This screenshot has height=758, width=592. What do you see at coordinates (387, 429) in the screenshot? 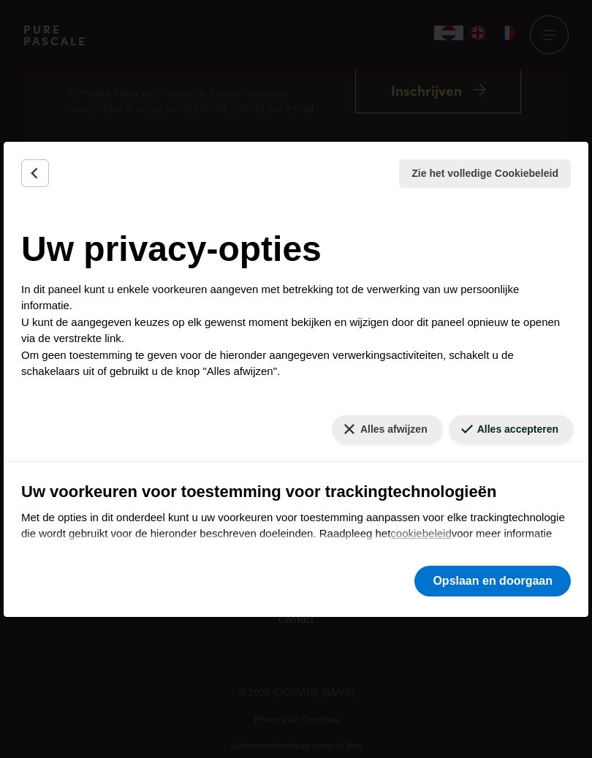
I see `button: Alles afwijzen` at bounding box center [387, 429].